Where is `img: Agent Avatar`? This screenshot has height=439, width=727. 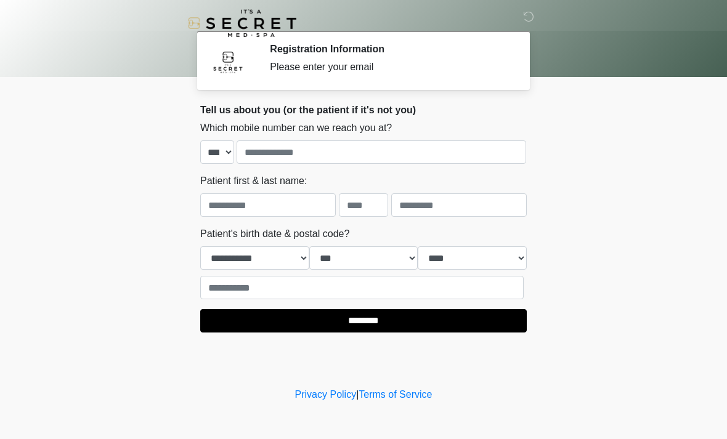
img: Agent Avatar is located at coordinates (228, 62).